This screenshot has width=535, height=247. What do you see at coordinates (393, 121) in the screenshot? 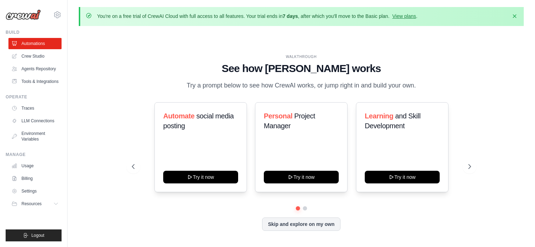
I see `span: and Skill Development` at bounding box center [393, 121].